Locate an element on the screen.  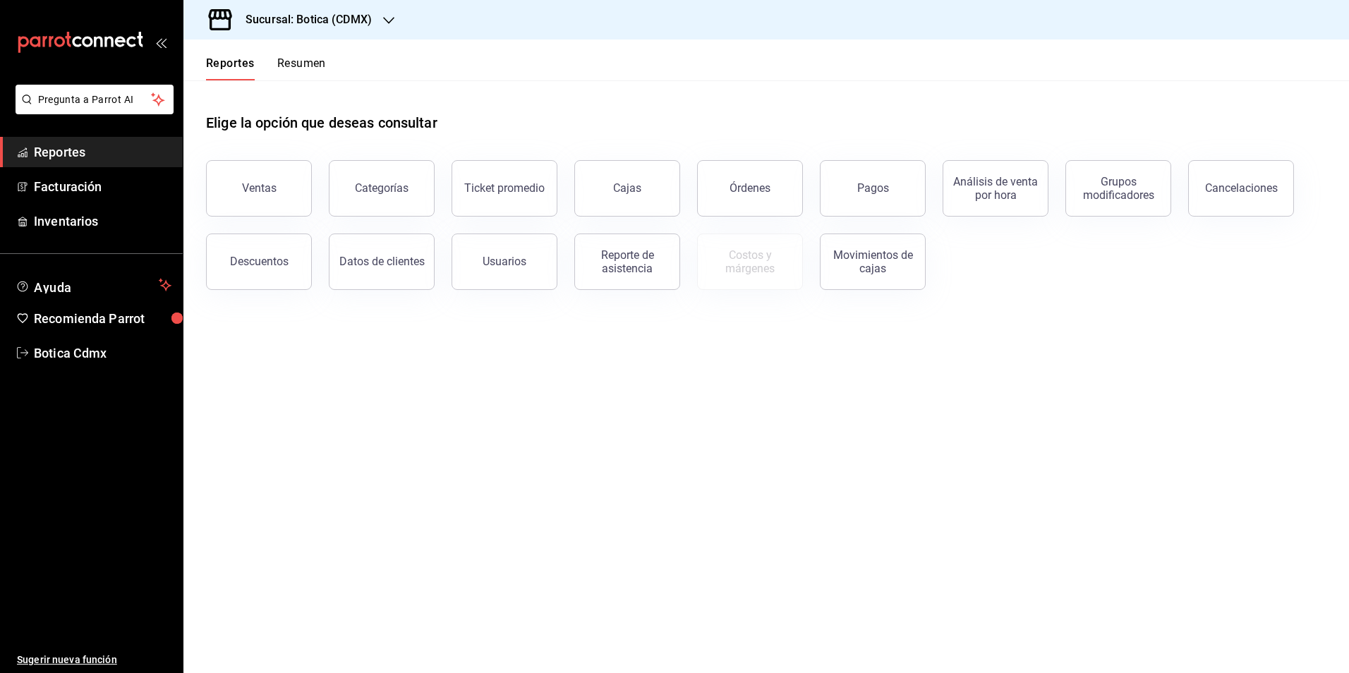
span: Ayuda is located at coordinates (93, 285).